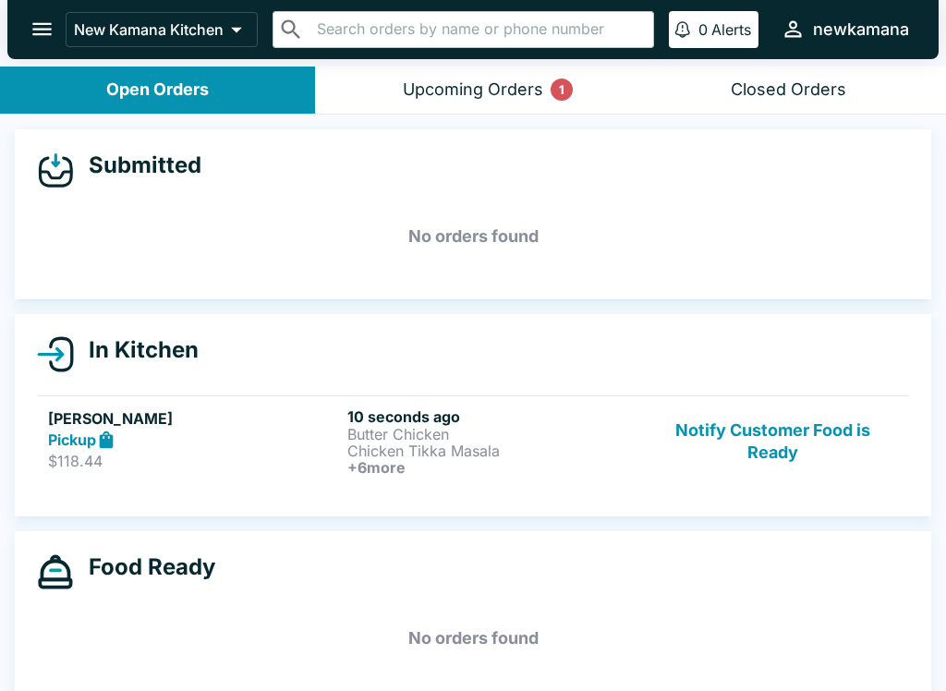  Describe the element at coordinates (788, 90) in the screenshot. I see `div: Closed Orders` at that location.